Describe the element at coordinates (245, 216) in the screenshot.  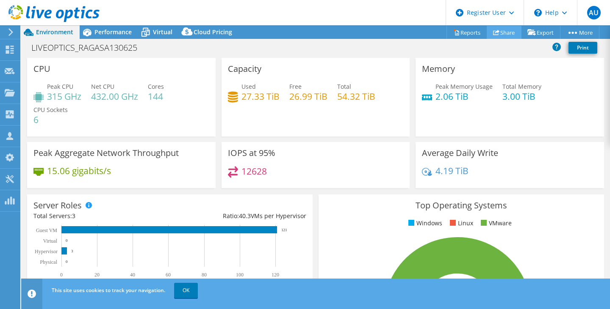
I see `span: 40.3` at that location.